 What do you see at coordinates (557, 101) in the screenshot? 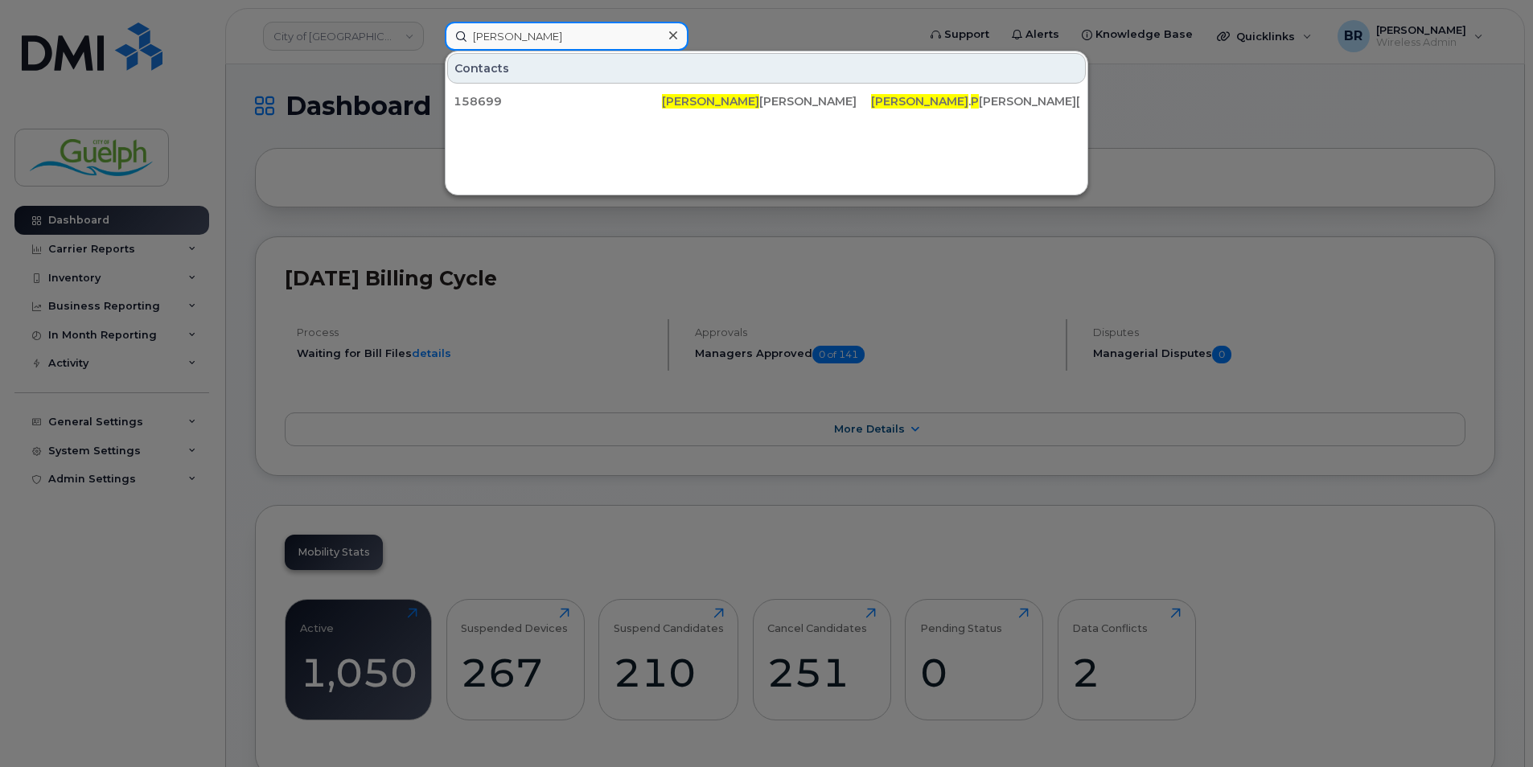
I see `div: 158699` at bounding box center [557, 101].